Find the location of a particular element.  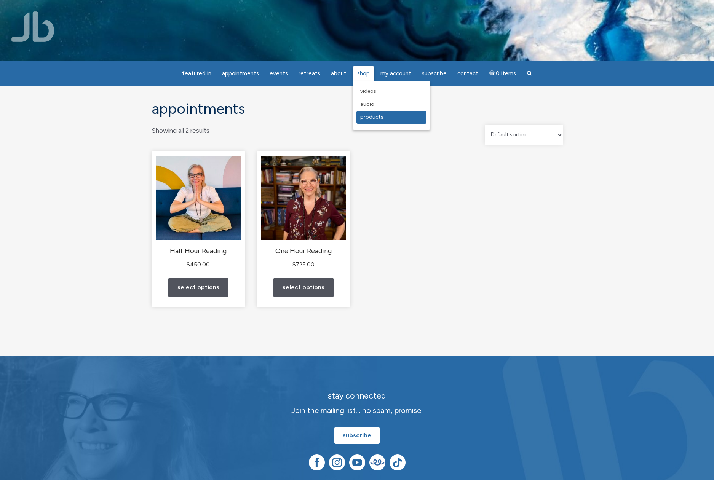

span: Contact is located at coordinates (467, 73).